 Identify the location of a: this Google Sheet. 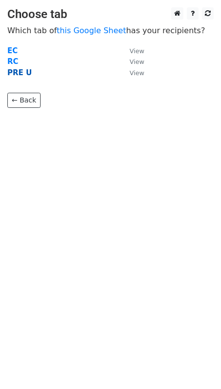
(91, 30).